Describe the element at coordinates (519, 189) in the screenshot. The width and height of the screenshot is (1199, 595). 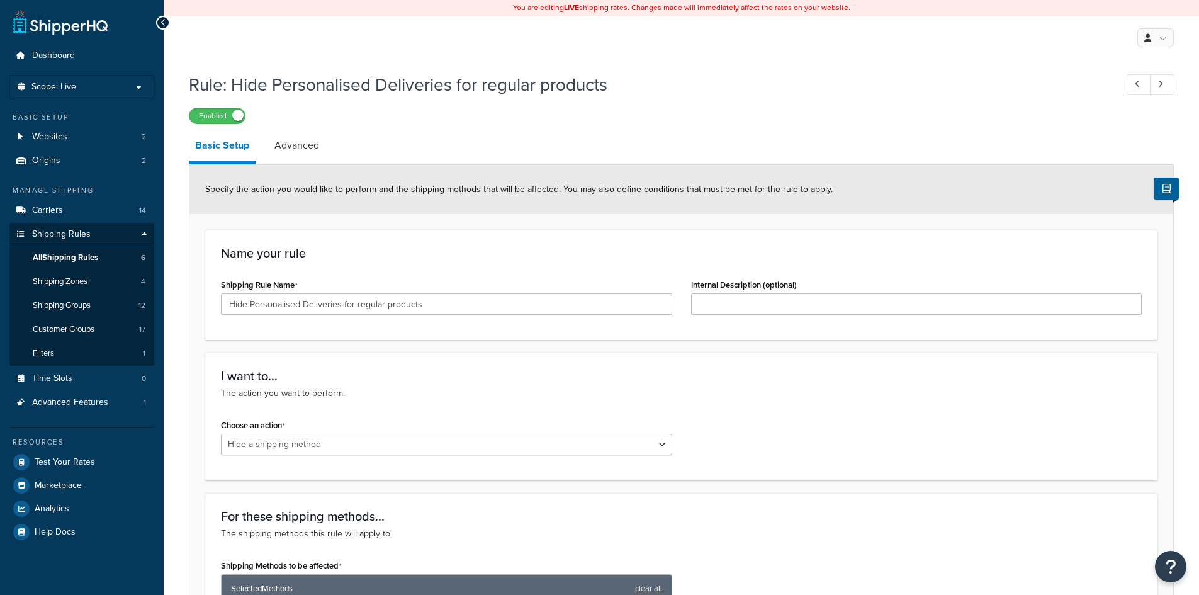
I see `span: Specify the action you would like to perform and the shipping methods that will be affected. You ...` at that location.